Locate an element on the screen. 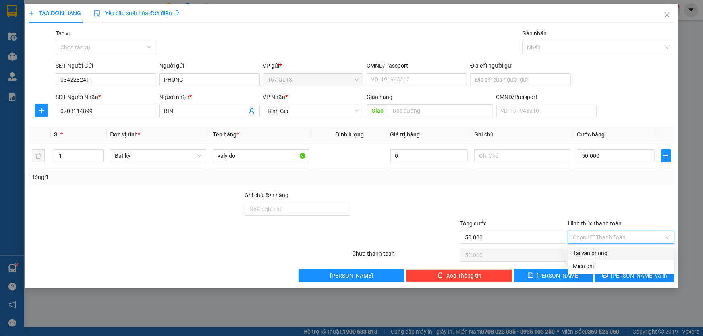 The image size is (703, 336). span: Định lượng is located at coordinates (349, 135).